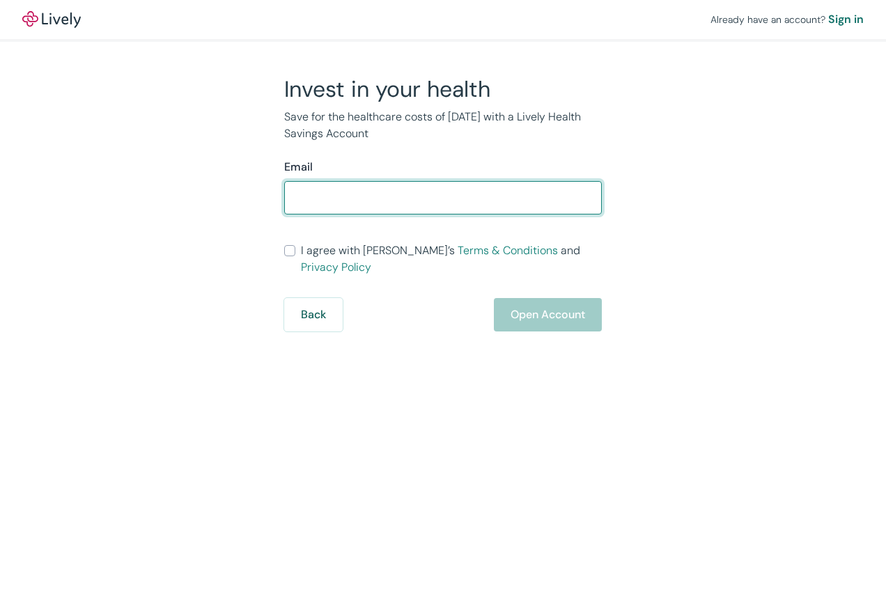 The height and width of the screenshot is (610, 886). What do you see at coordinates (314, 315) in the screenshot?
I see `button: Back` at bounding box center [314, 315].